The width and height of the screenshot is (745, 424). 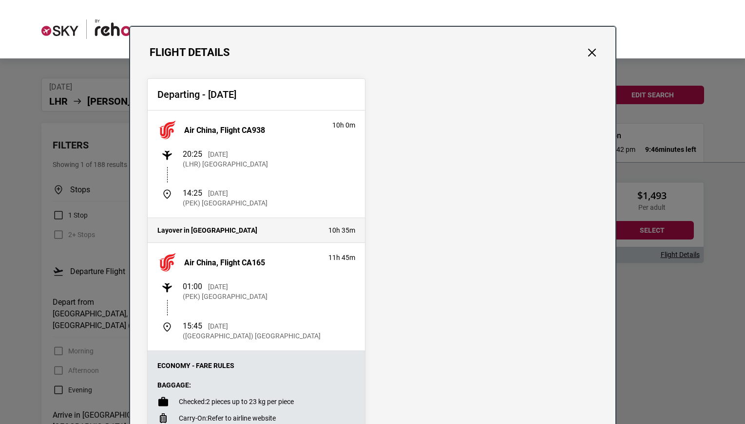 What do you see at coordinates (227, 418) in the screenshot?
I see `p: Refer to airline website` at bounding box center [227, 418].